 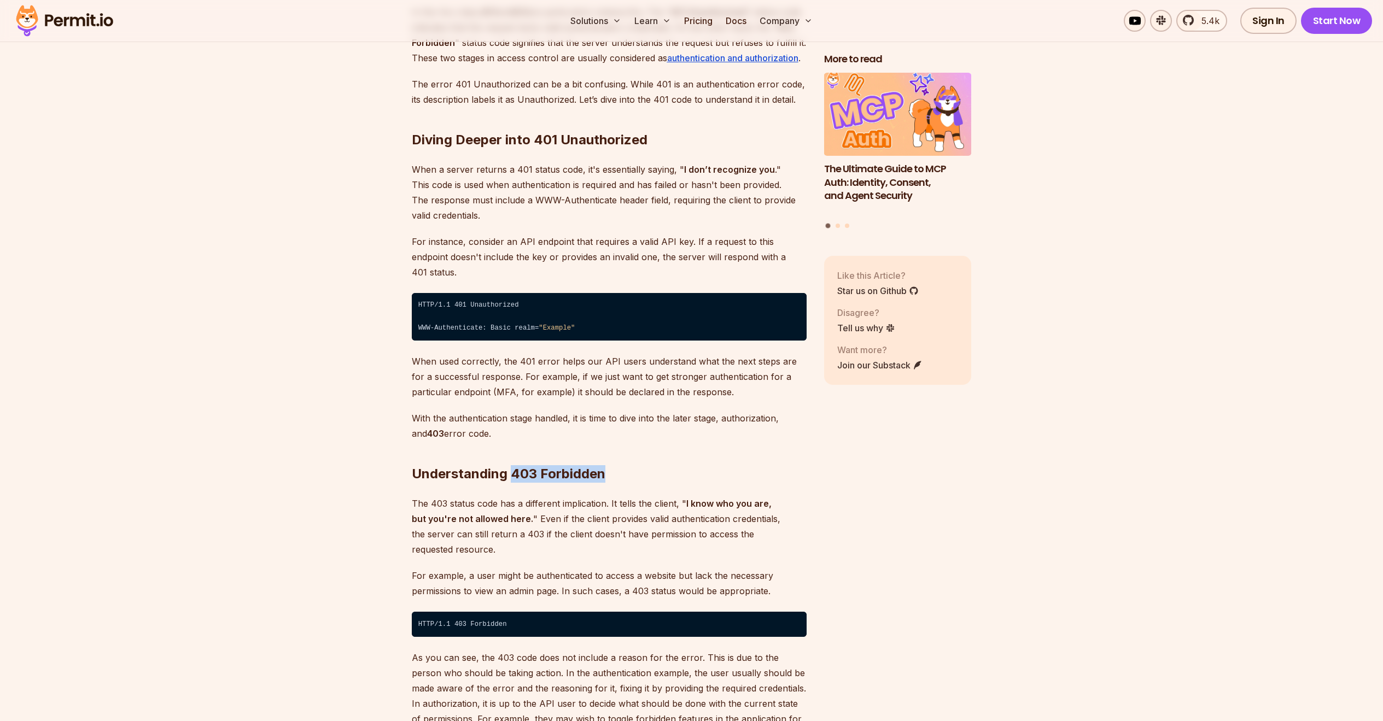 What do you see at coordinates (698, 21) in the screenshot?
I see `a: Pricing` at bounding box center [698, 21].